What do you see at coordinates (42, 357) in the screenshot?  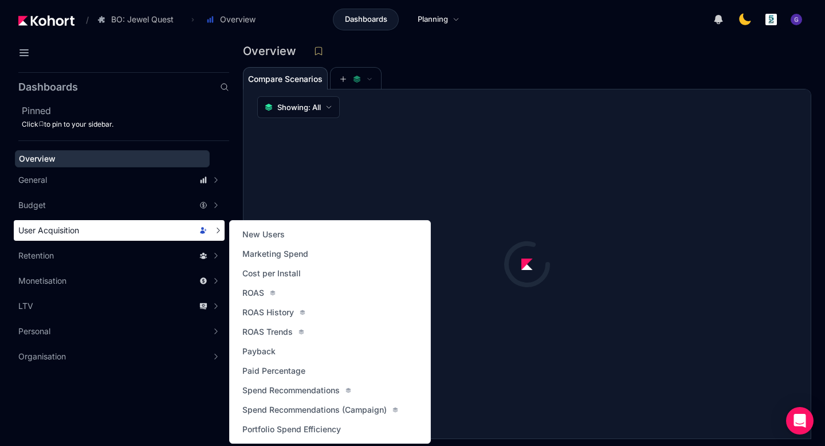 I see `span: Organisation` at bounding box center [42, 357].